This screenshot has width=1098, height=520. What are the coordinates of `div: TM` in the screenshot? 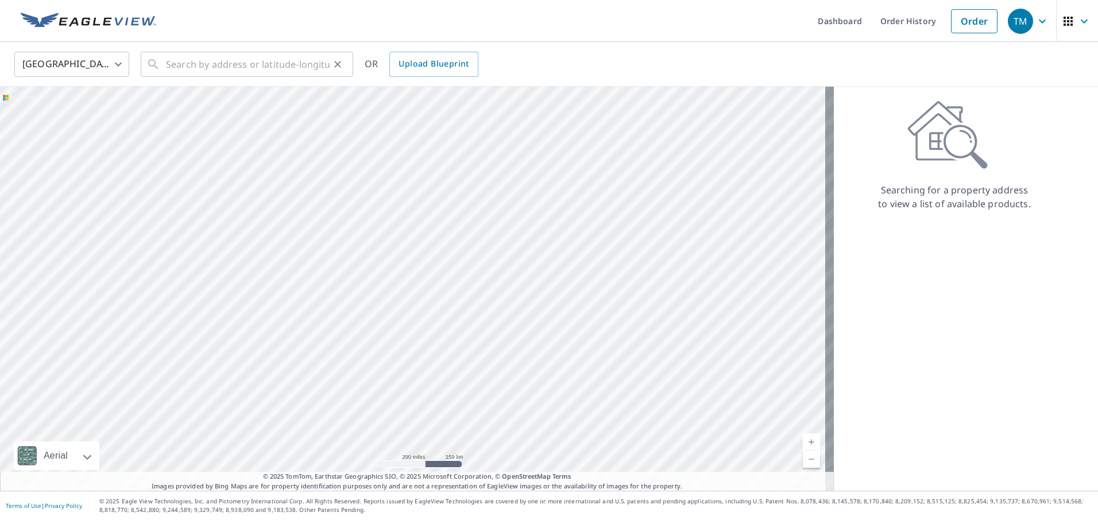 It's located at (1021, 21).